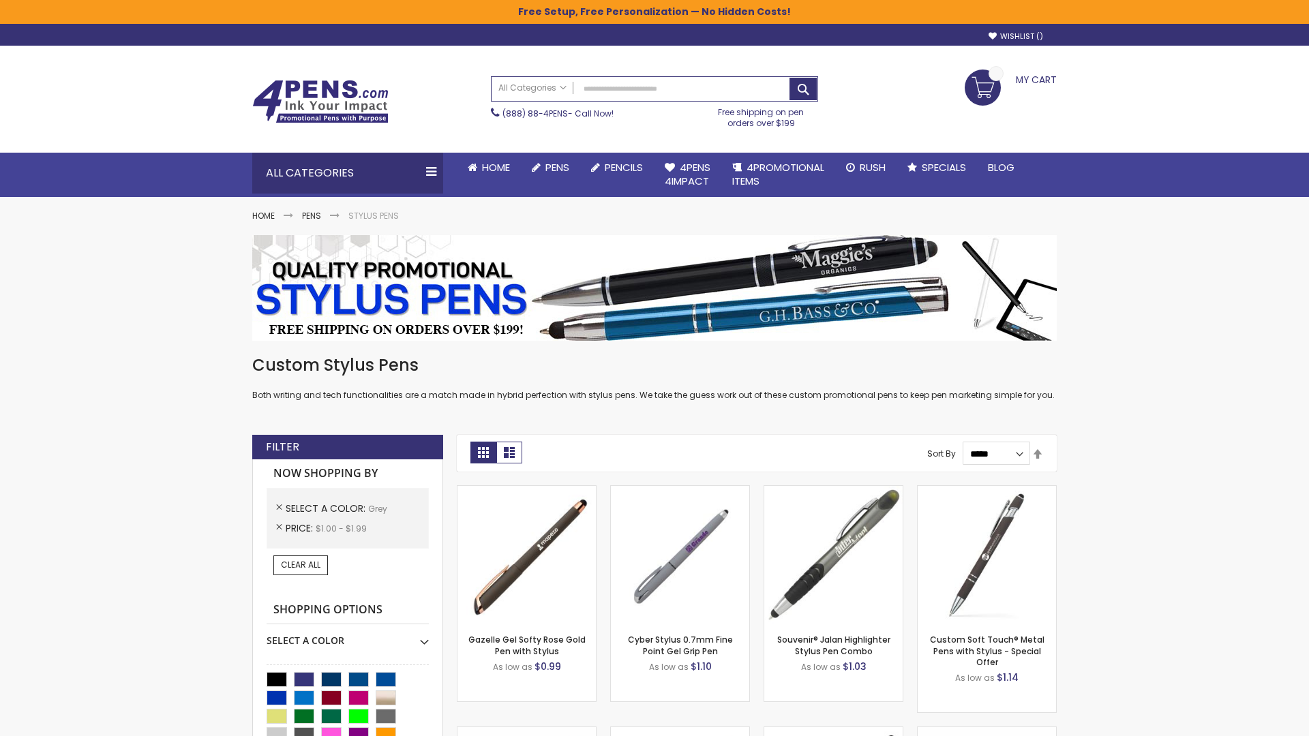 This screenshot has height=736, width=1309. I want to click on a: 4PROMOTIONALITEMS, so click(778, 175).